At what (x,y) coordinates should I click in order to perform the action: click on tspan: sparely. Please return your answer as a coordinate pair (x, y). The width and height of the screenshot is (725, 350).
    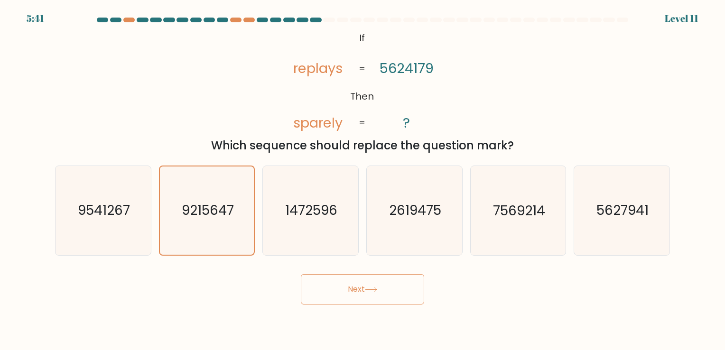
    Looking at the image, I should click on (319, 123).